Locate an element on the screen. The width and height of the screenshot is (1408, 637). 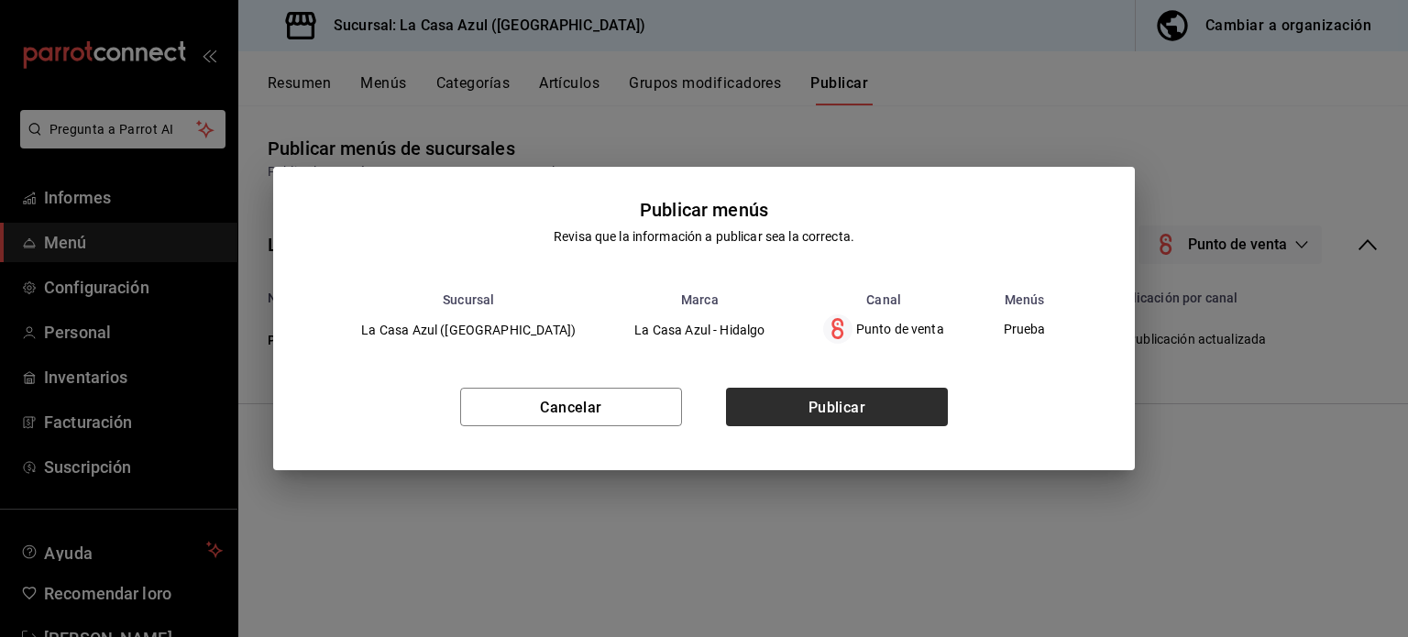
font: La Casa Azul - Hidalgo is located at coordinates (699, 330).